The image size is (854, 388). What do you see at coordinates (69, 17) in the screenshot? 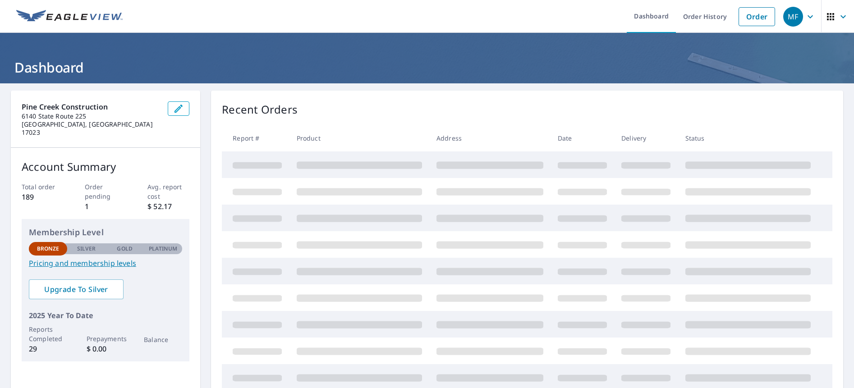
I see `img: EV Logo` at bounding box center [69, 17].